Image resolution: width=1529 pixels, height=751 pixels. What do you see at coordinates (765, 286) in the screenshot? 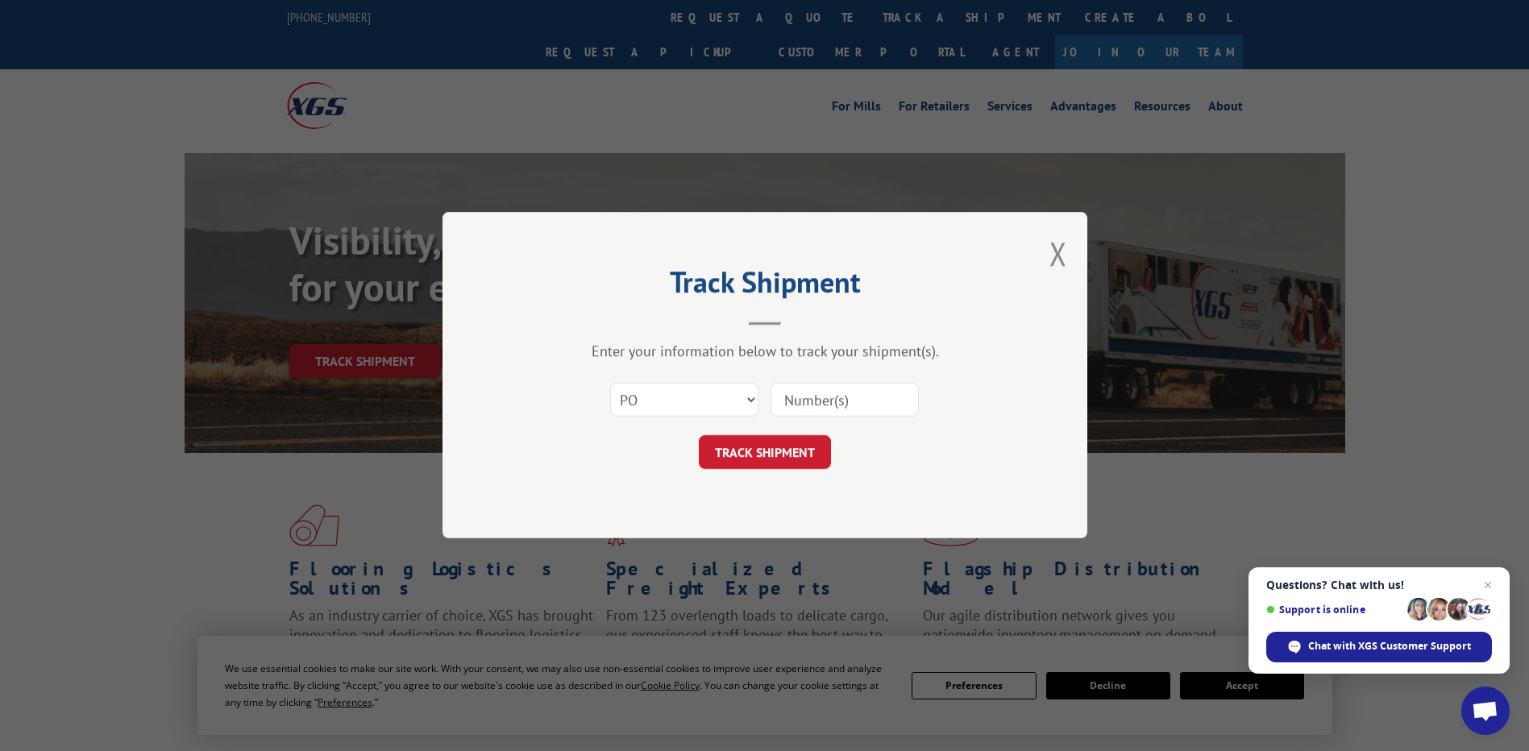
I see `h2: Track Shipment` at bounding box center [765, 286].